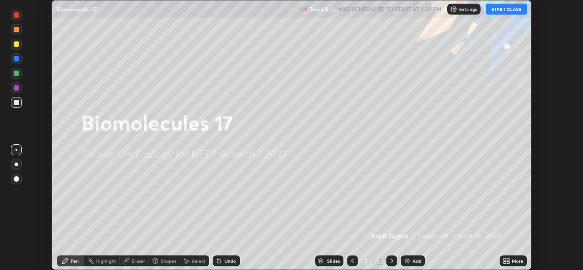  Describe the element at coordinates (506, 9) in the screenshot. I see `button: START CLASS` at that location.